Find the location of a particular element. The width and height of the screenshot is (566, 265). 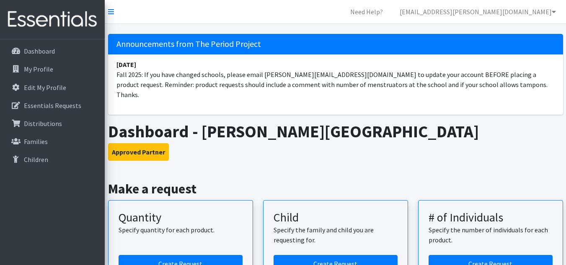

p: Essentials Requests is located at coordinates (52, 105).